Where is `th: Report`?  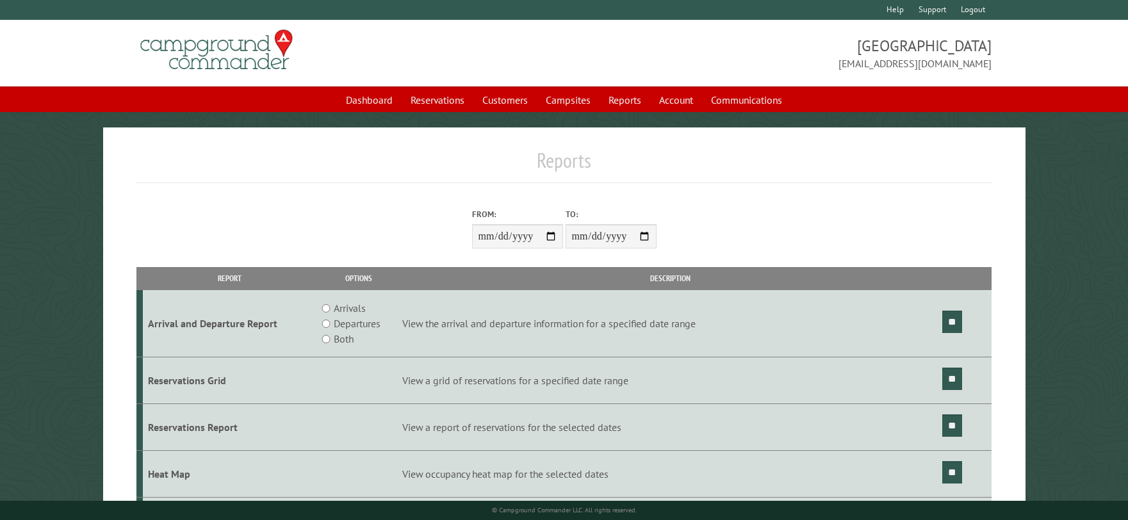
th: Report is located at coordinates (229, 278).